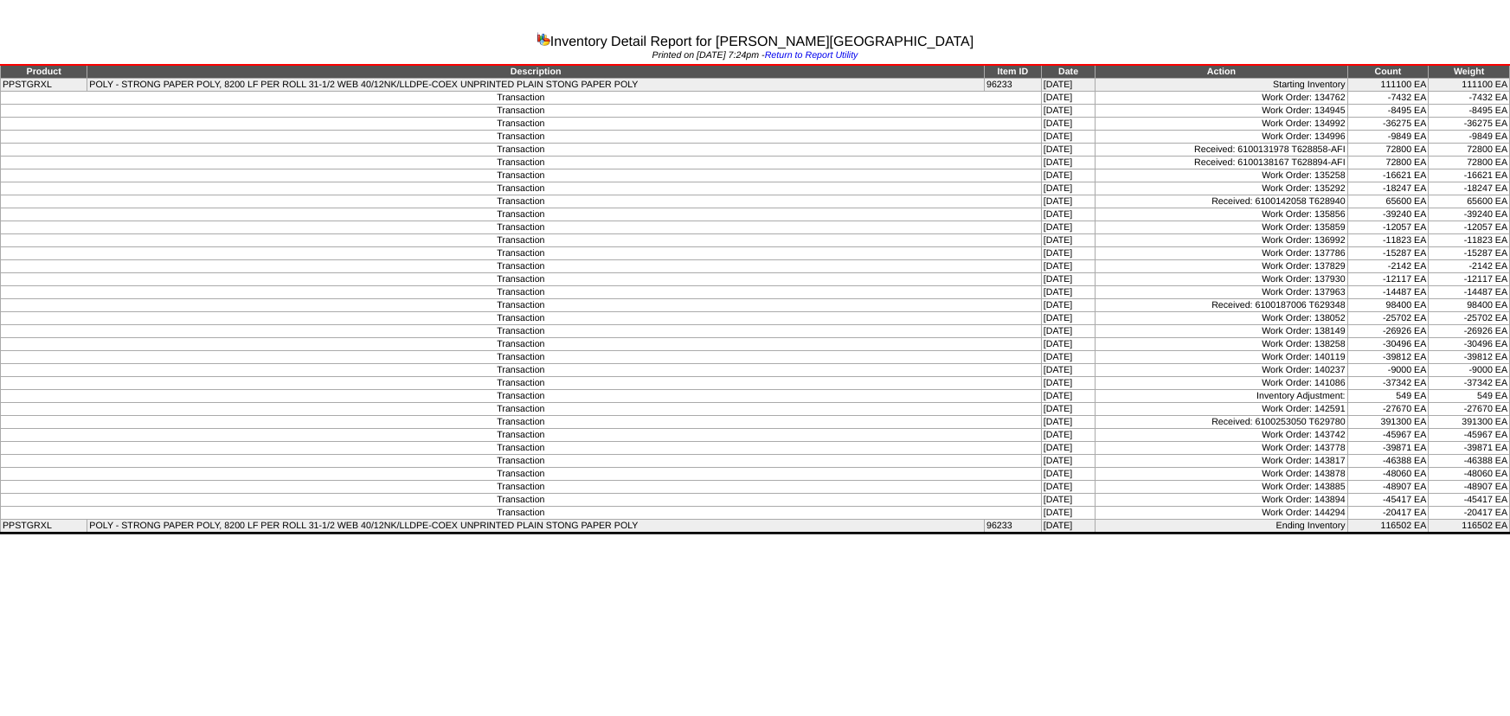  Describe the element at coordinates (1469, 409) in the screenshot. I see `td: -27670 EA` at that location.